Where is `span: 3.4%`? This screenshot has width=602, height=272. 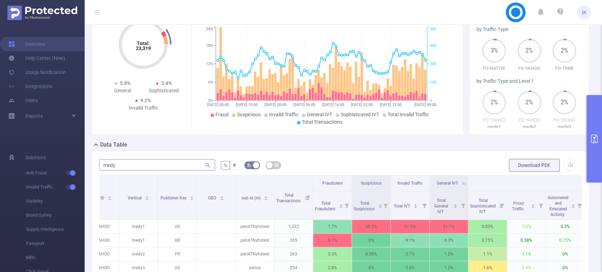 span: 3.4% is located at coordinates (167, 83).